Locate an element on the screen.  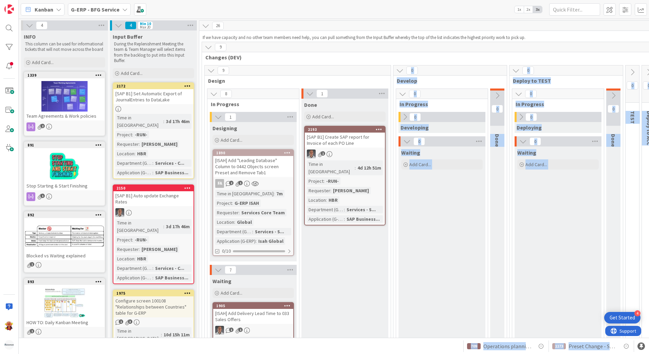
div: 2172[SAP B1] Set Automatic Export of JournalEntries to DataLake is located at coordinates (153, 94).